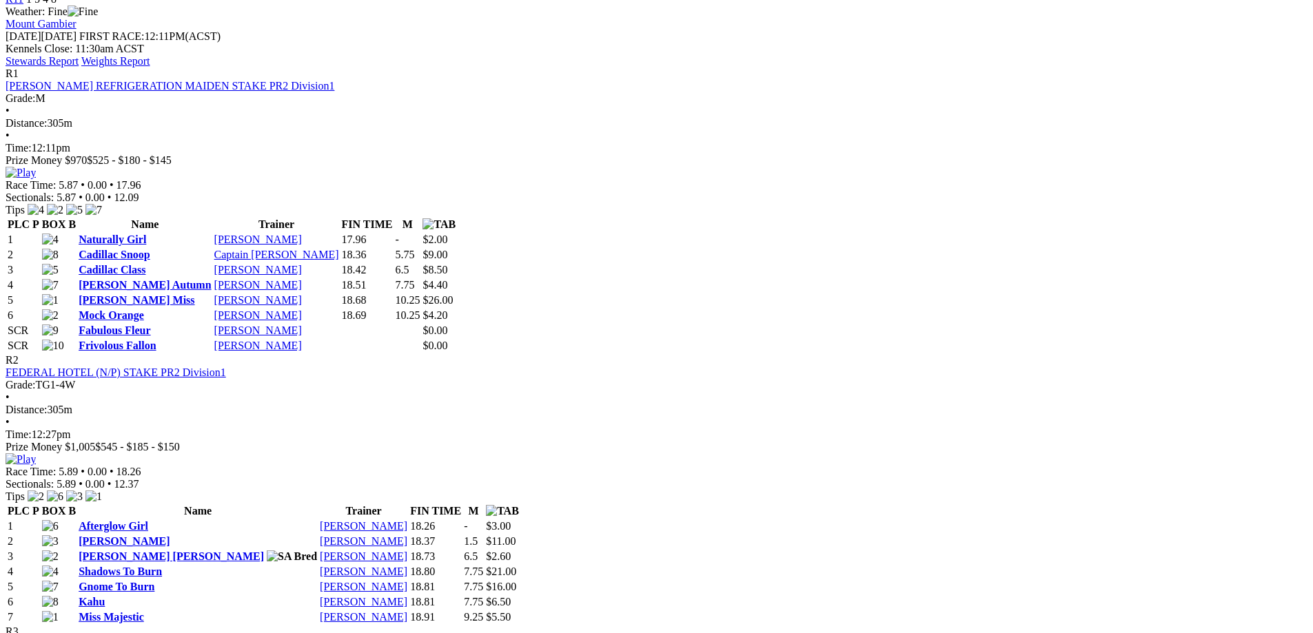  Describe the element at coordinates (436, 572) in the screenshot. I see `td: 18.80` at that location.